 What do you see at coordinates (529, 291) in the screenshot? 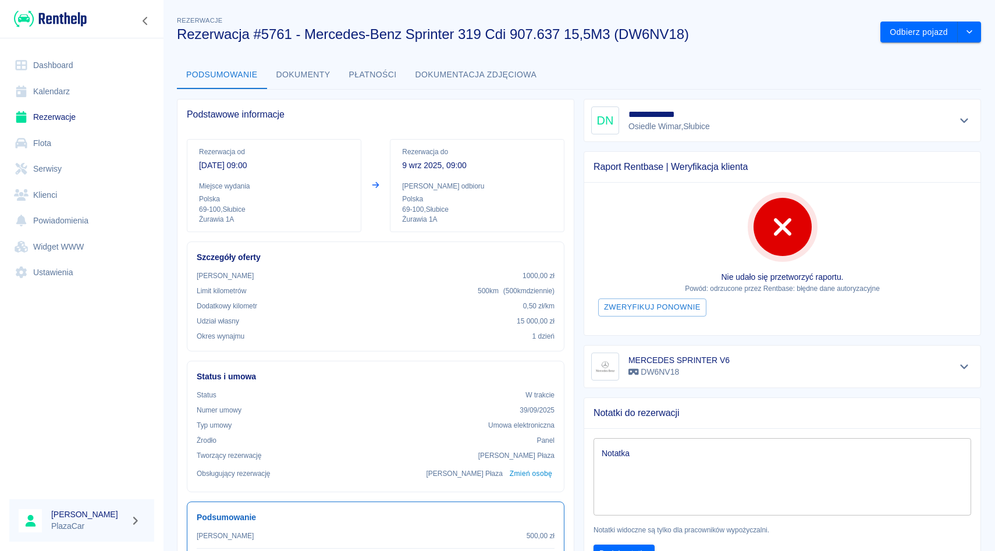
I see `span: ( 500 km dziennie )` at bounding box center [529, 291].